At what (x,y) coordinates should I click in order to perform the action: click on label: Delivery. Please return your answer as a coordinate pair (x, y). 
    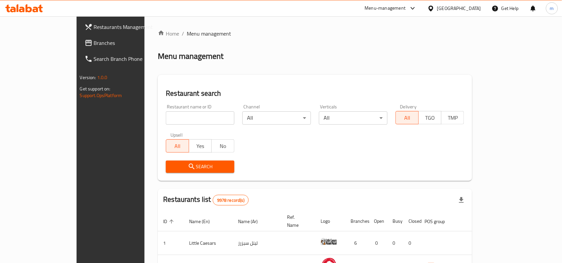
    Looking at the image, I should click on (408, 107).